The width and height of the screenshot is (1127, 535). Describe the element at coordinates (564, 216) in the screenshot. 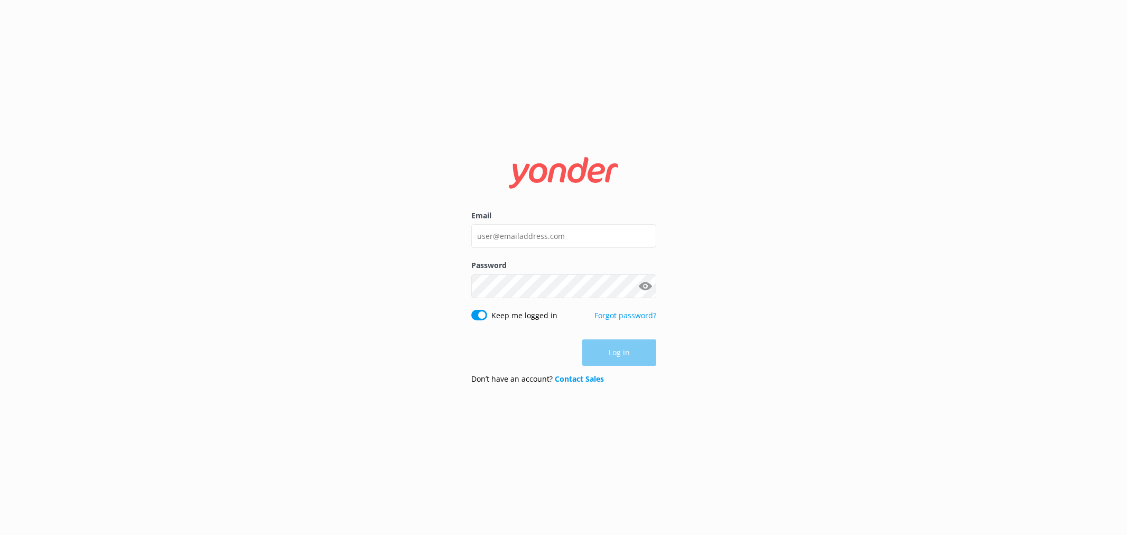

I see `label: Email` at that location.